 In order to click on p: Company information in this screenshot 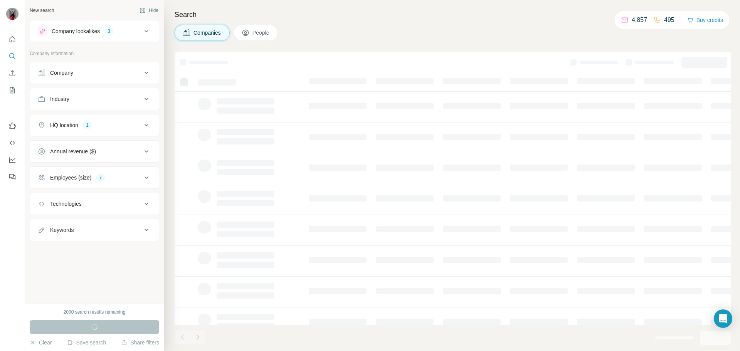, I will do `click(94, 54)`.